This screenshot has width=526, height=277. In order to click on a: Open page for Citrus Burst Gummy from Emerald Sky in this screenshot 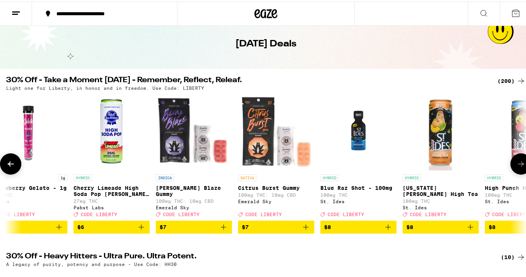, I will do `click(276, 156)`.